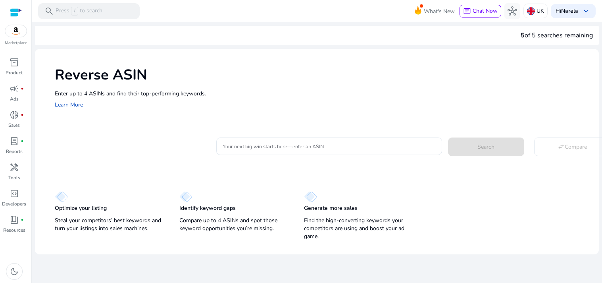 The image size is (602, 283). I want to click on p: Sales, so click(14, 125).